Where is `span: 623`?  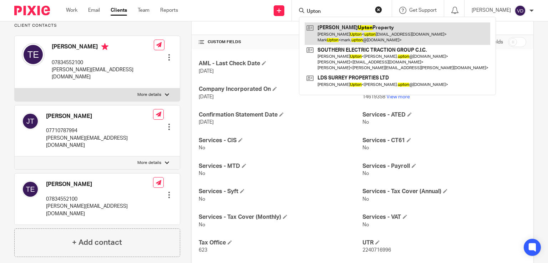 span: 623 is located at coordinates (203, 251).